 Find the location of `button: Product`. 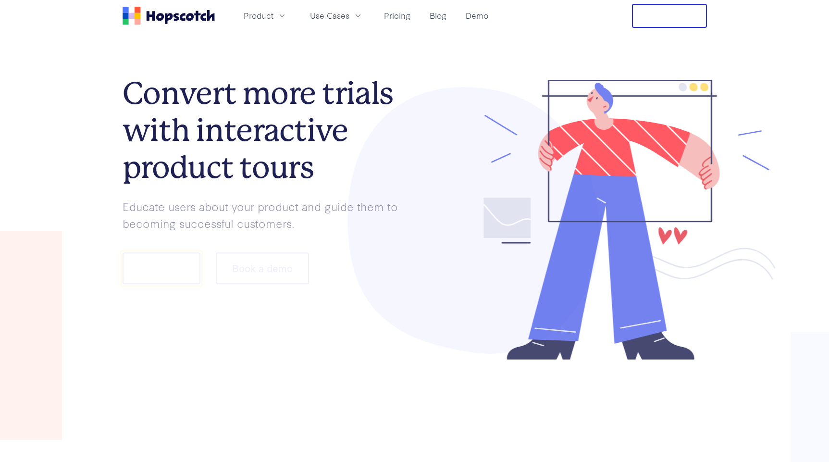

button: Product is located at coordinates (265, 15).